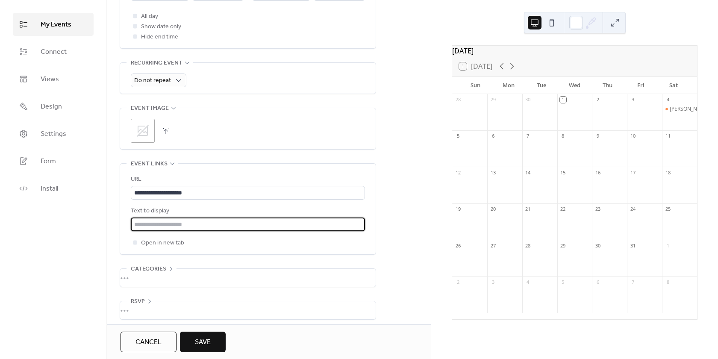 The height and width of the screenshot is (359, 718). Describe the element at coordinates (493, 209) in the screenshot. I see `div: 20` at that location.